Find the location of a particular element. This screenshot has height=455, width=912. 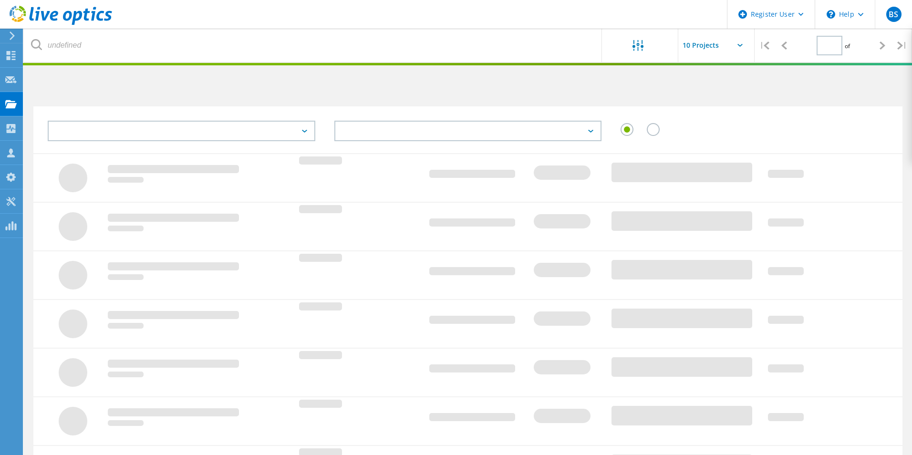

a: Live Optics Dashboard is located at coordinates (61, 23).